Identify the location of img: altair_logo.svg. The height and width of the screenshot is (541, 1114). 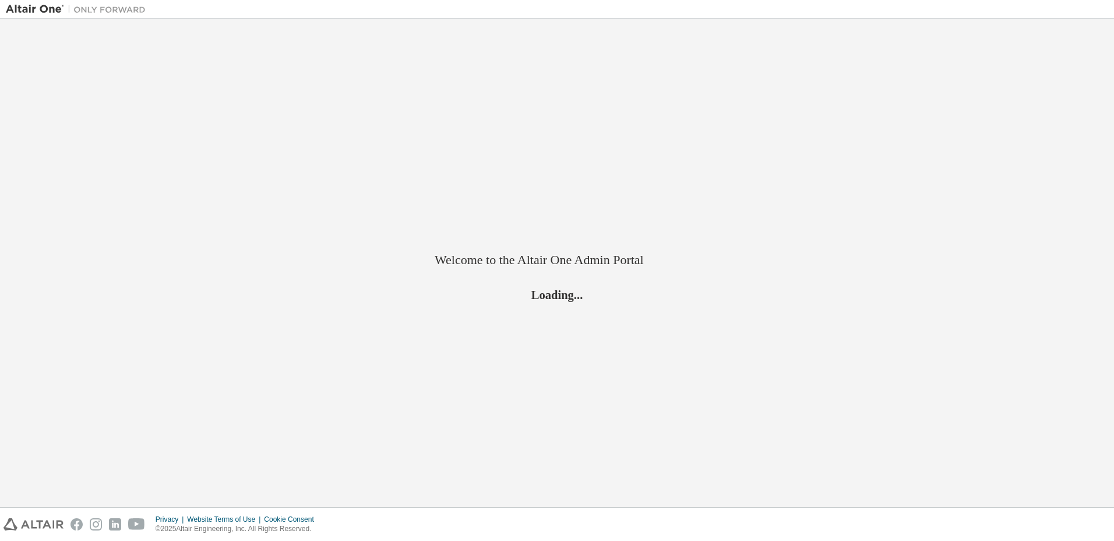
(33, 524).